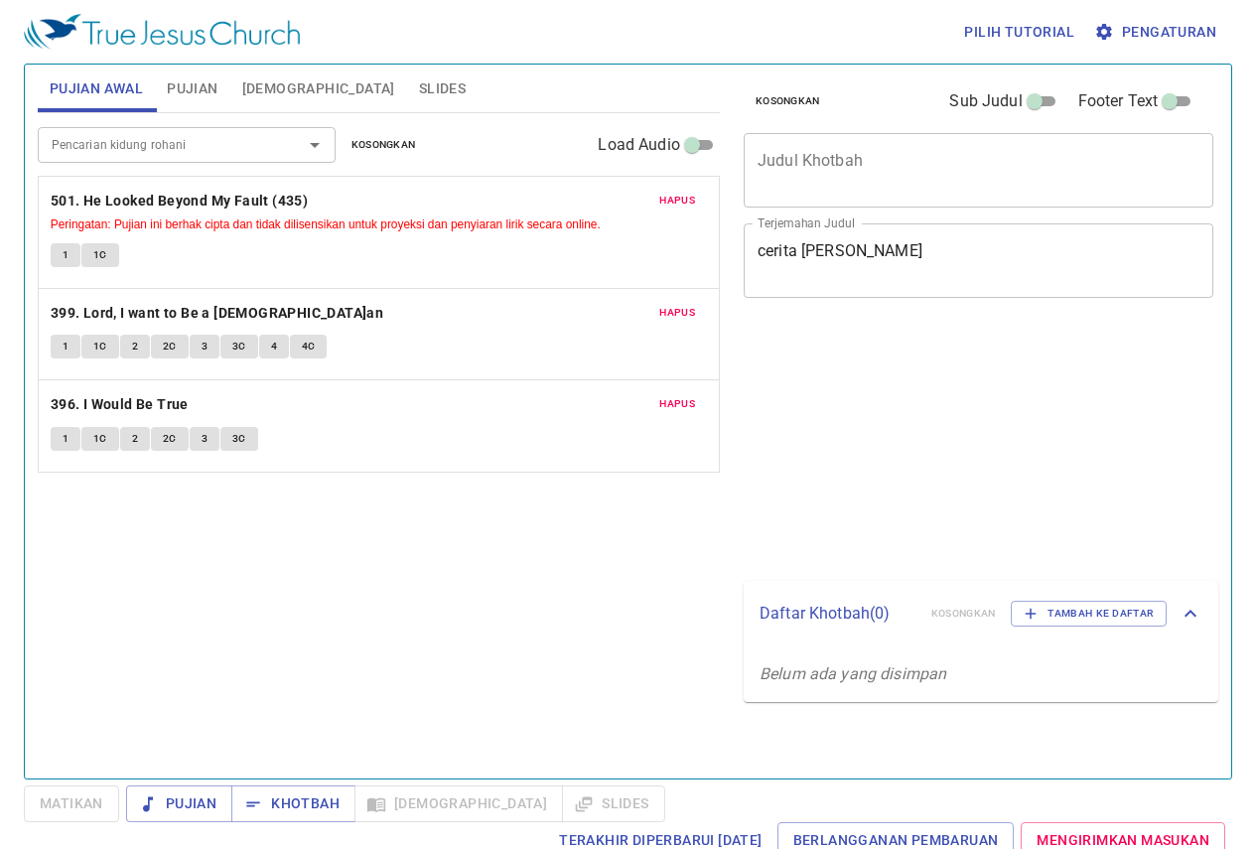 This screenshot has width=1256, height=849. Describe the element at coordinates (162, 32) in the screenshot. I see `img: True Jesus Church` at that location.